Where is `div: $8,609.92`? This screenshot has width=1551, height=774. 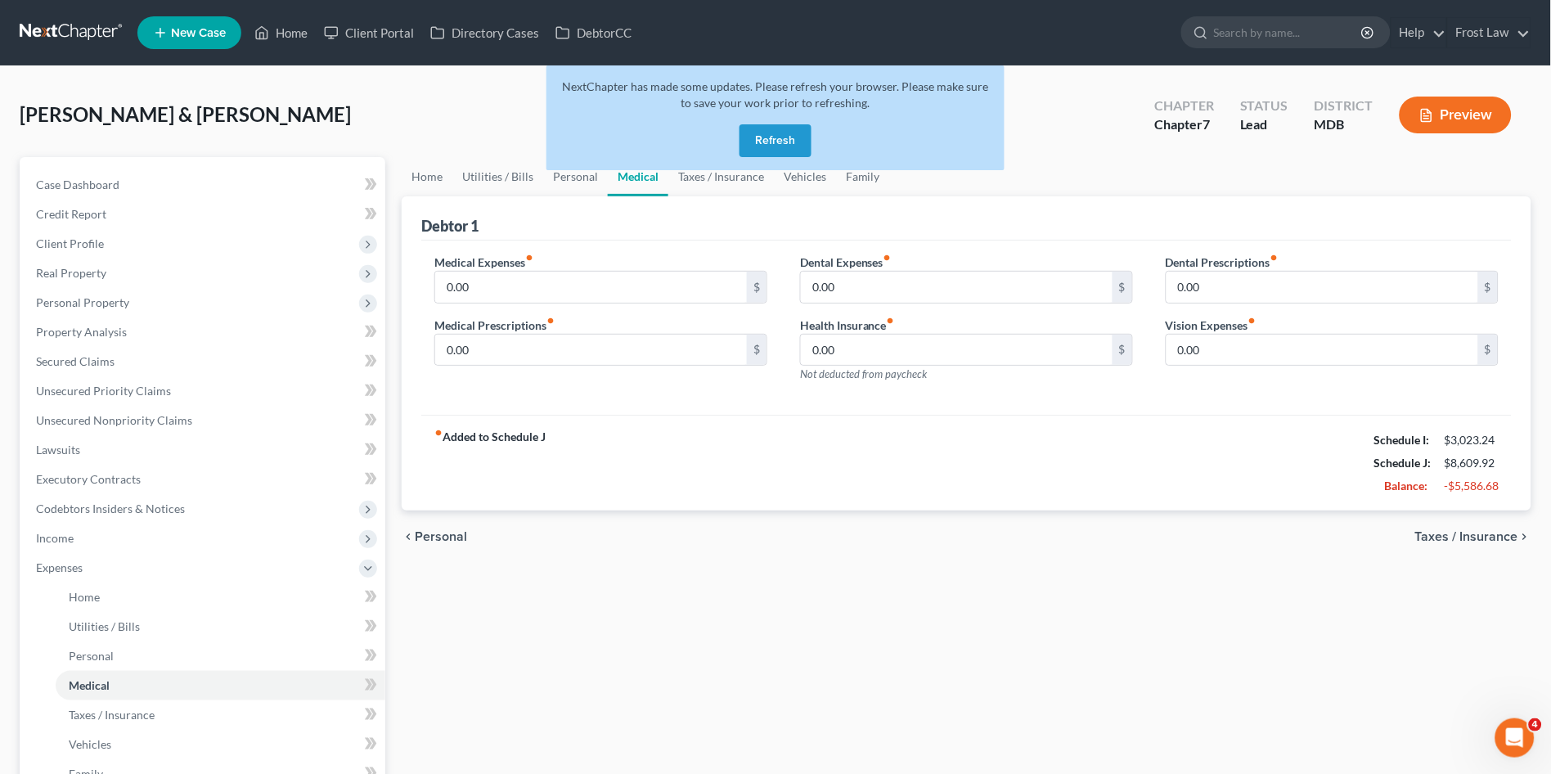
div: $8,609.92 is located at coordinates (1472, 463).